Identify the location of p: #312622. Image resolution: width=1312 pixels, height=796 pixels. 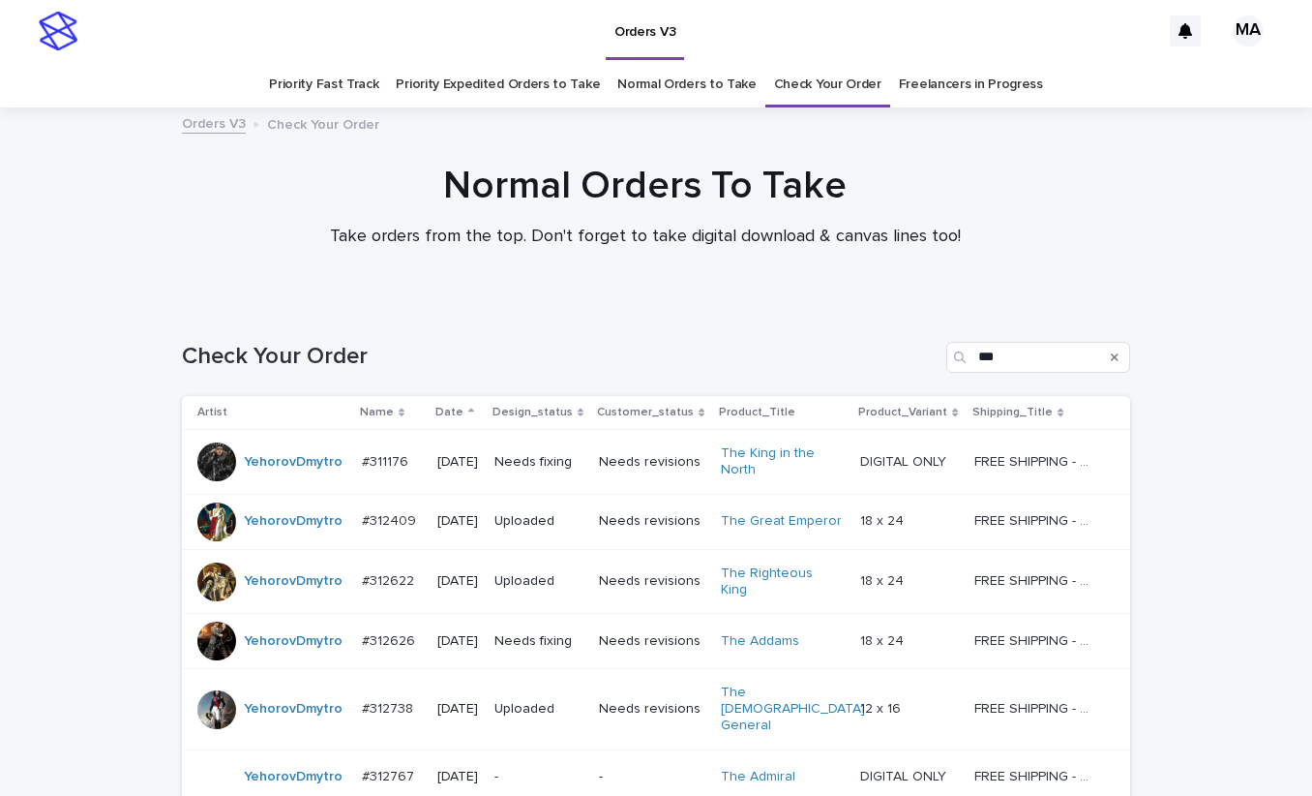
(390, 579).